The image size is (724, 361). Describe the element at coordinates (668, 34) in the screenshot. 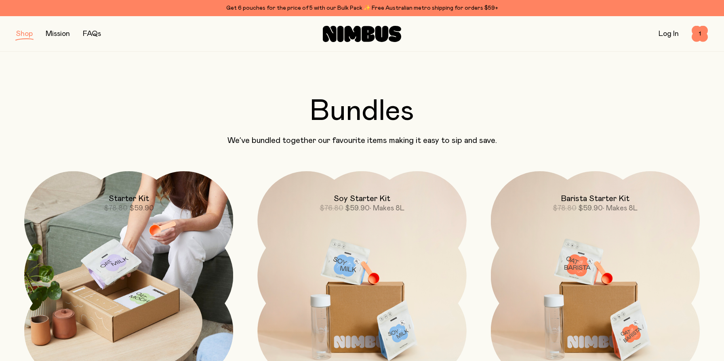

I see `a: Log In` at that location.